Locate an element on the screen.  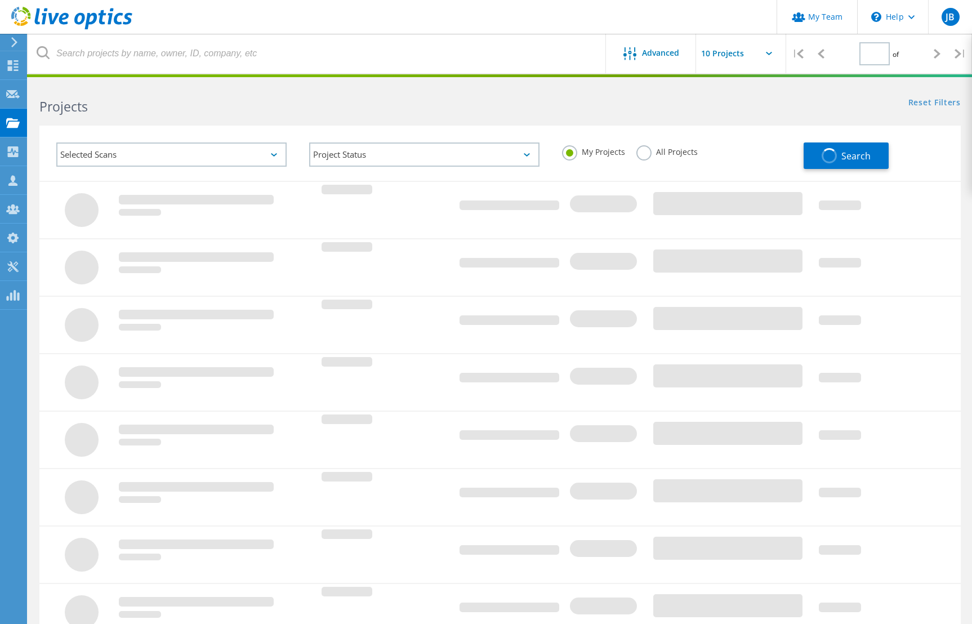
span: JB is located at coordinates (950, 17).